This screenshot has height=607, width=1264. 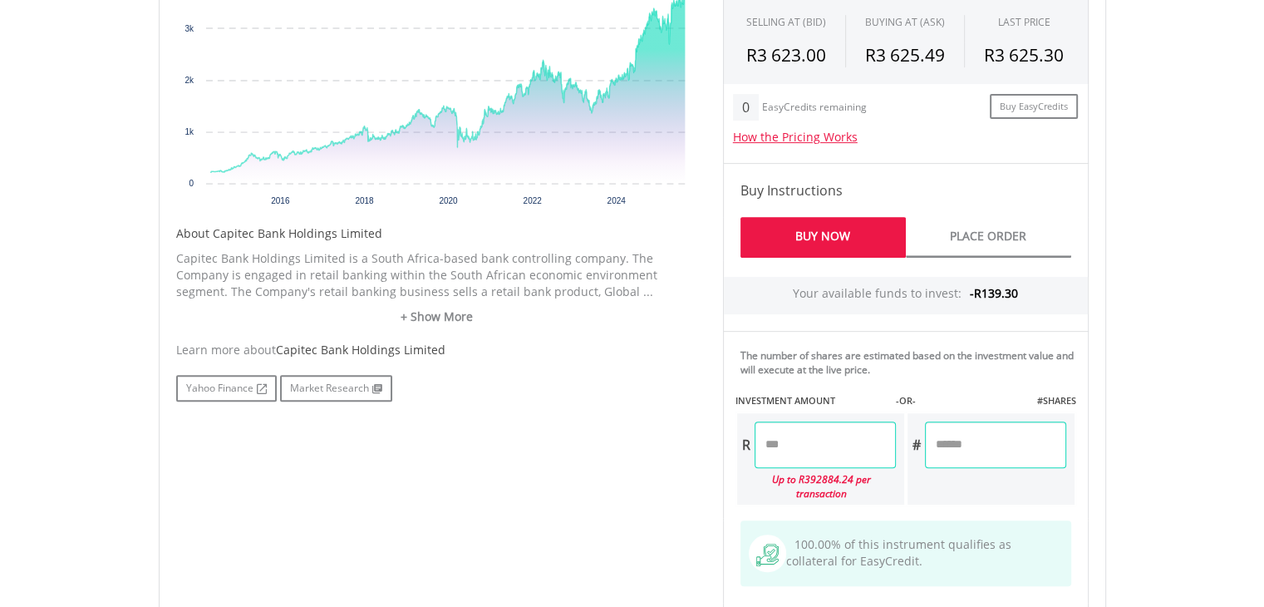 I want to click on text: 3k, so click(x=189, y=28).